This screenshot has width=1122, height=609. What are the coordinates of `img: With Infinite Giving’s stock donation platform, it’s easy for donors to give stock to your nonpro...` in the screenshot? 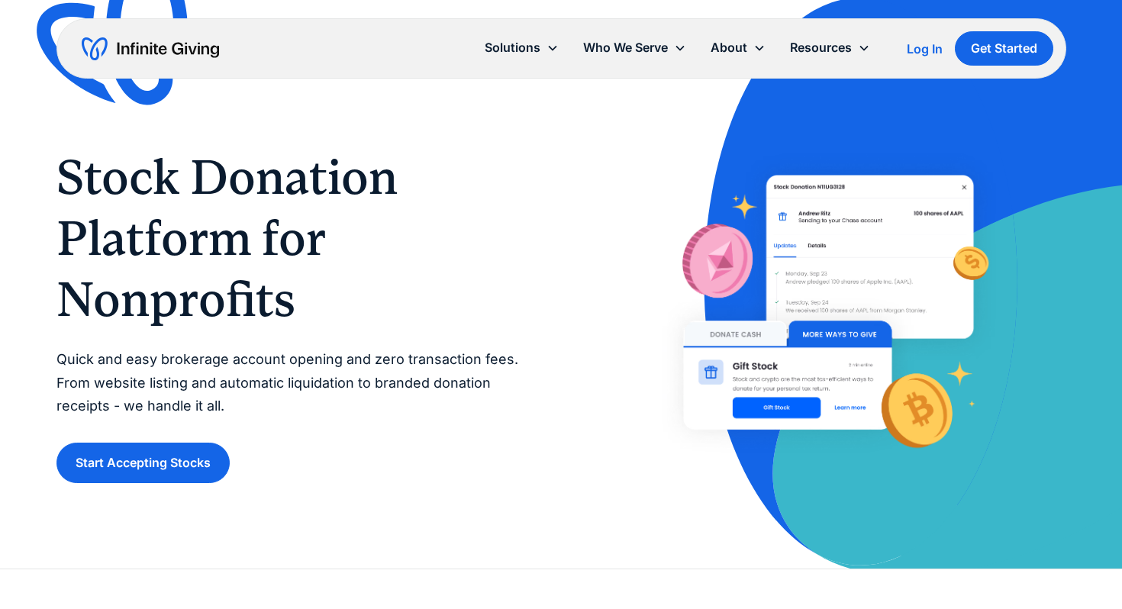 It's located at (828, 314).